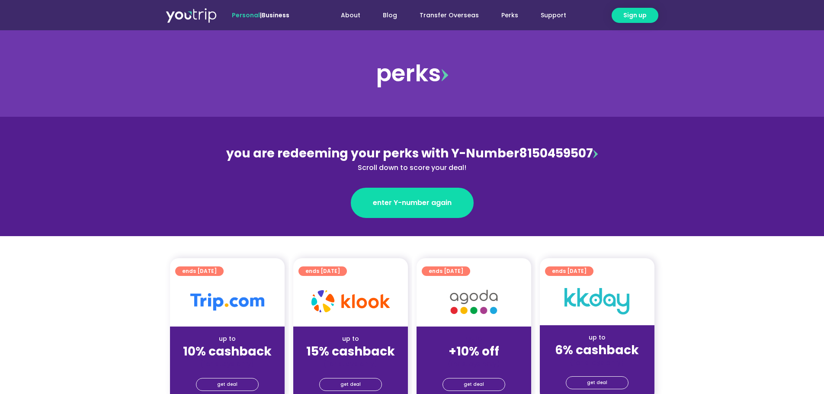  Describe the element at coordinates (412, 159) in the screenshot. I see `div: 8150459507` at that location.